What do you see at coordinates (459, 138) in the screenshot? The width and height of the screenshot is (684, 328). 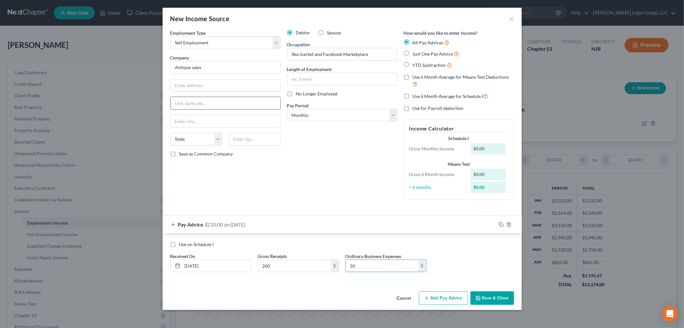 I see `div: Schedule I` at bounding box center [459, 138].